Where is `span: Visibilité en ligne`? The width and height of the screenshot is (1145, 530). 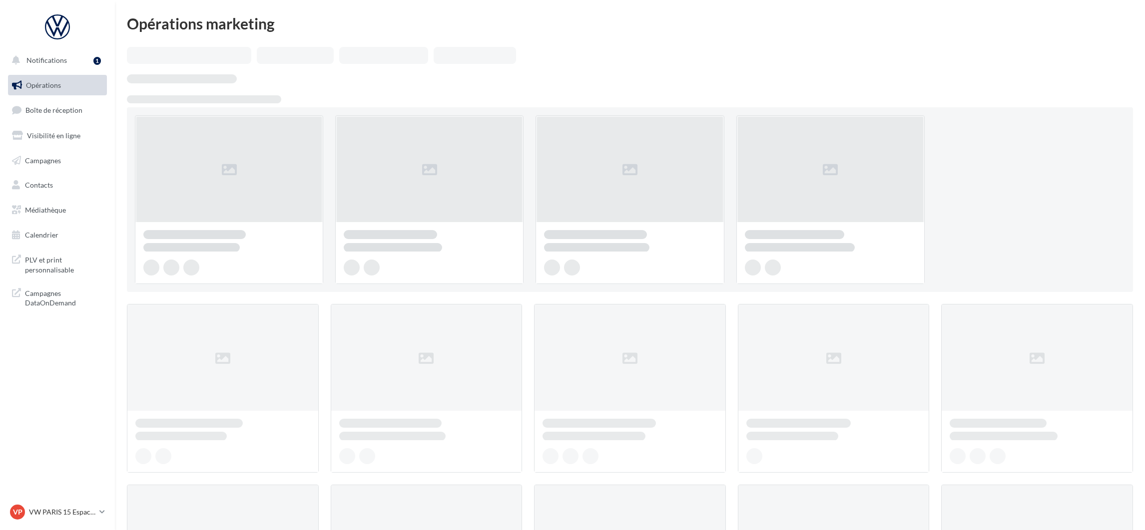
span: Visibilité en ligne is located at coordinates (53, 135).